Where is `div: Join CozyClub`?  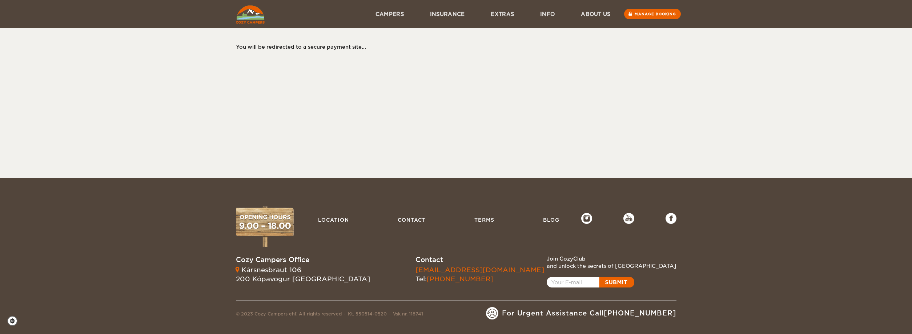
div: Join CozyClub is located at coordinates (612, 259).